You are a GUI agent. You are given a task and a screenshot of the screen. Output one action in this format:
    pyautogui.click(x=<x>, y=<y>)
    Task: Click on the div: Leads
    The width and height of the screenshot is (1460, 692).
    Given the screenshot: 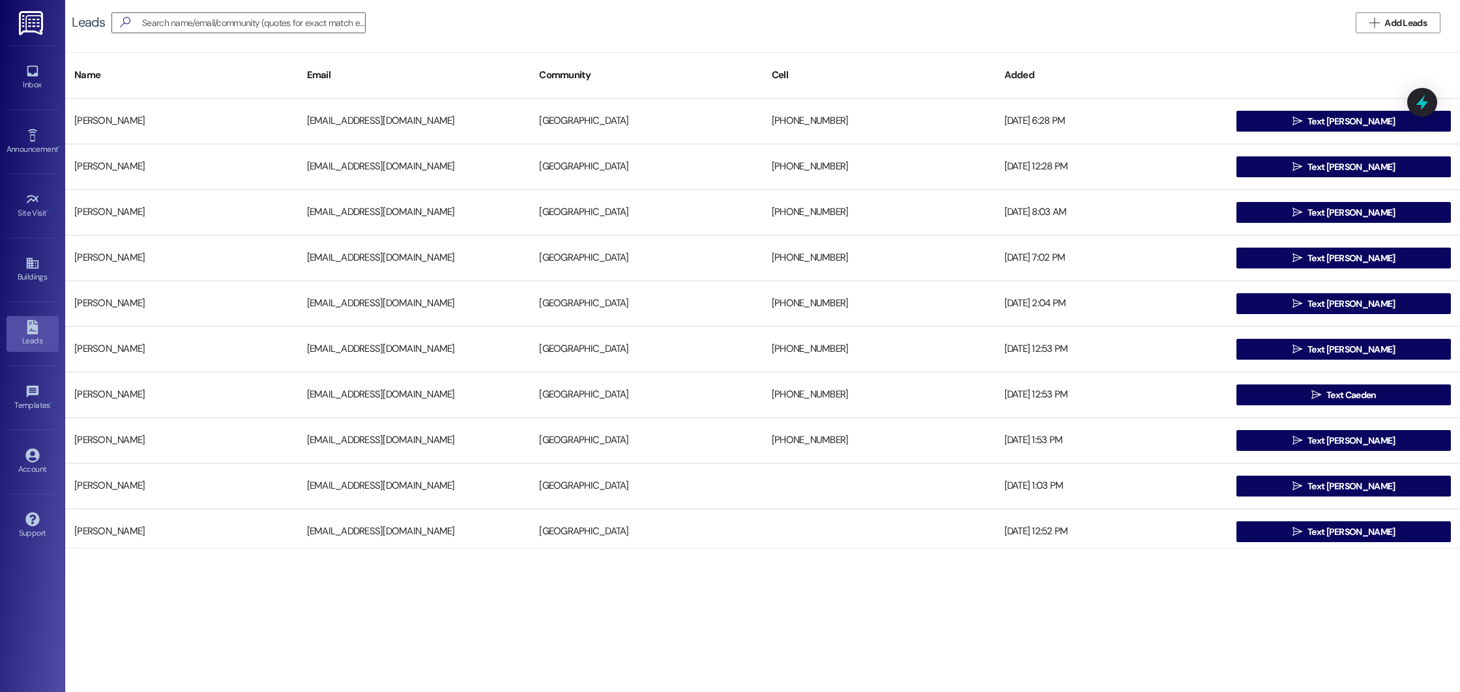 What is the action you would take?
    pyautogui.click(x=88, y=22)
    